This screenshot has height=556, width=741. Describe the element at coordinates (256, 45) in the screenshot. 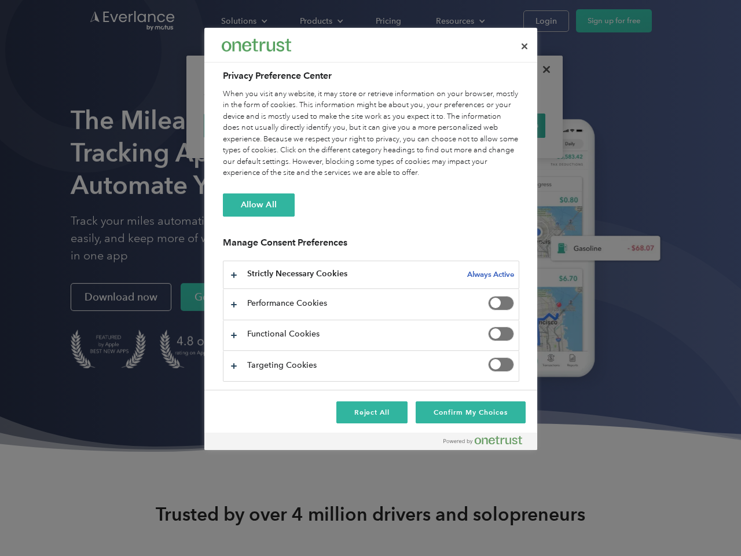

I see `img: Everlance` at that location.